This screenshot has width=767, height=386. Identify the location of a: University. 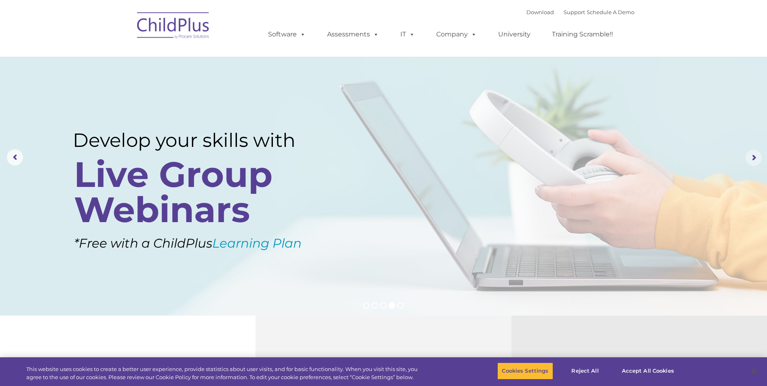
(514, 34).